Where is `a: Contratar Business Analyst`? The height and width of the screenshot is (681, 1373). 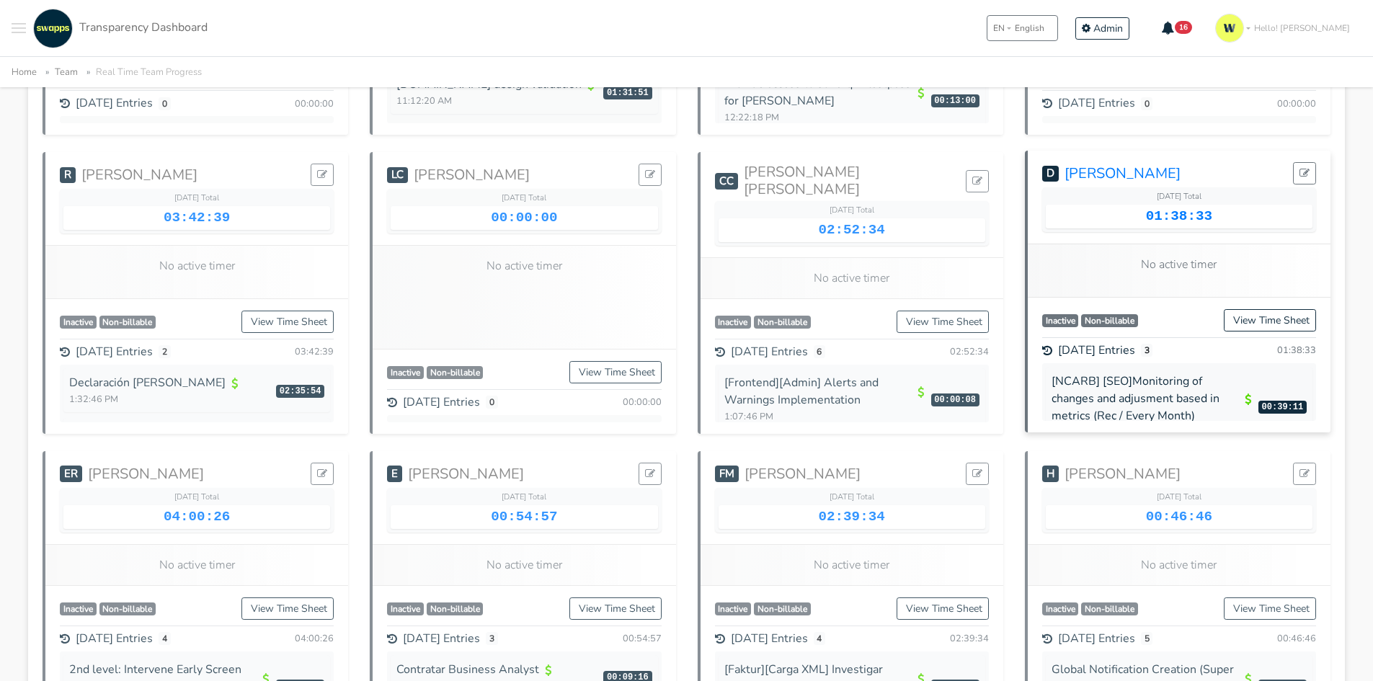 a: Contratar Business Analyst is located at coordinates (468, 670).